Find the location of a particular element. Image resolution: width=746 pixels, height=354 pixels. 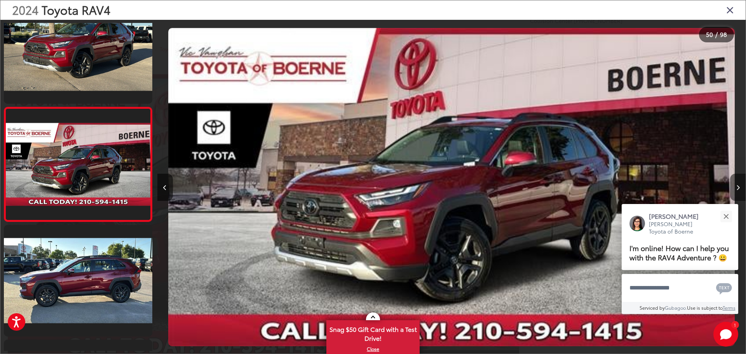

a: Terms is located at coordinates (729, 307).